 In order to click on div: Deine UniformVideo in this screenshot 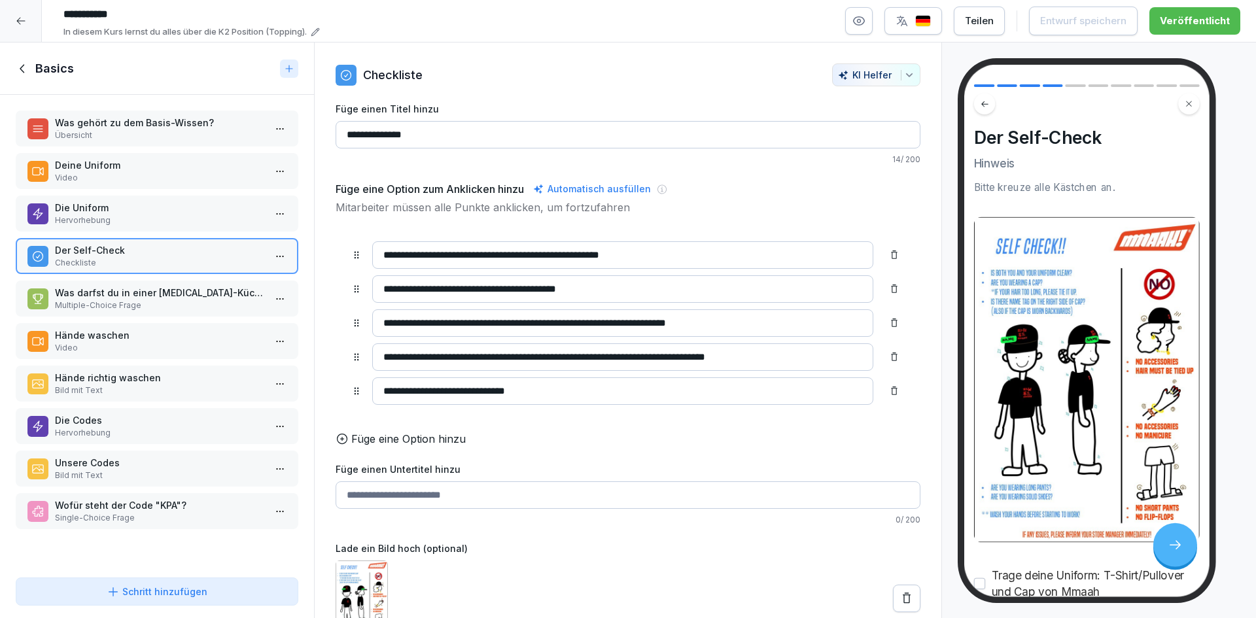, I will do `click(157, 171)`.